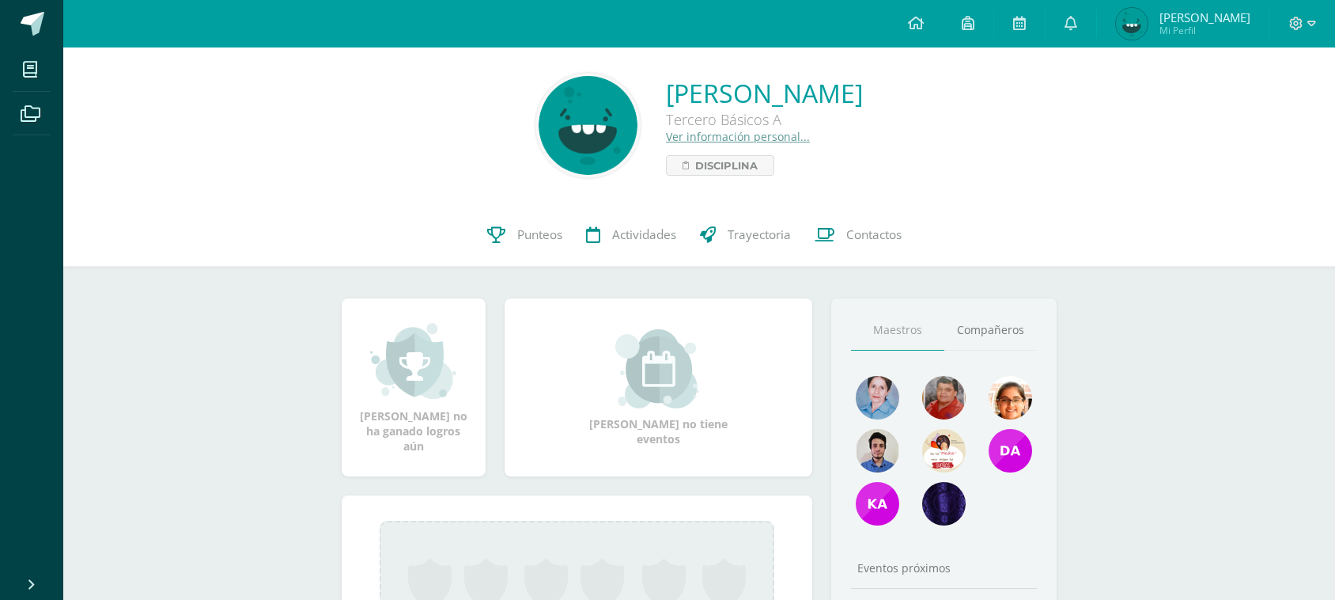 The height and width of the screenshot is (600, 1335). I want to click on div: Eventos próximos, so click(944, 567).